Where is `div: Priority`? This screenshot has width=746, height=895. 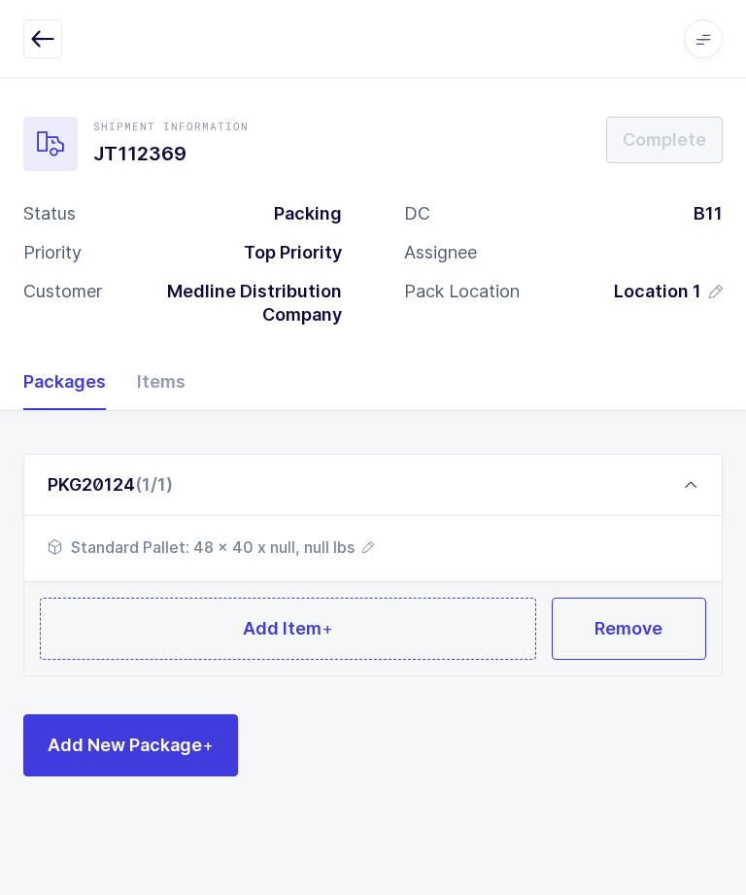 div: Priority is located at coordinates (52, 253).